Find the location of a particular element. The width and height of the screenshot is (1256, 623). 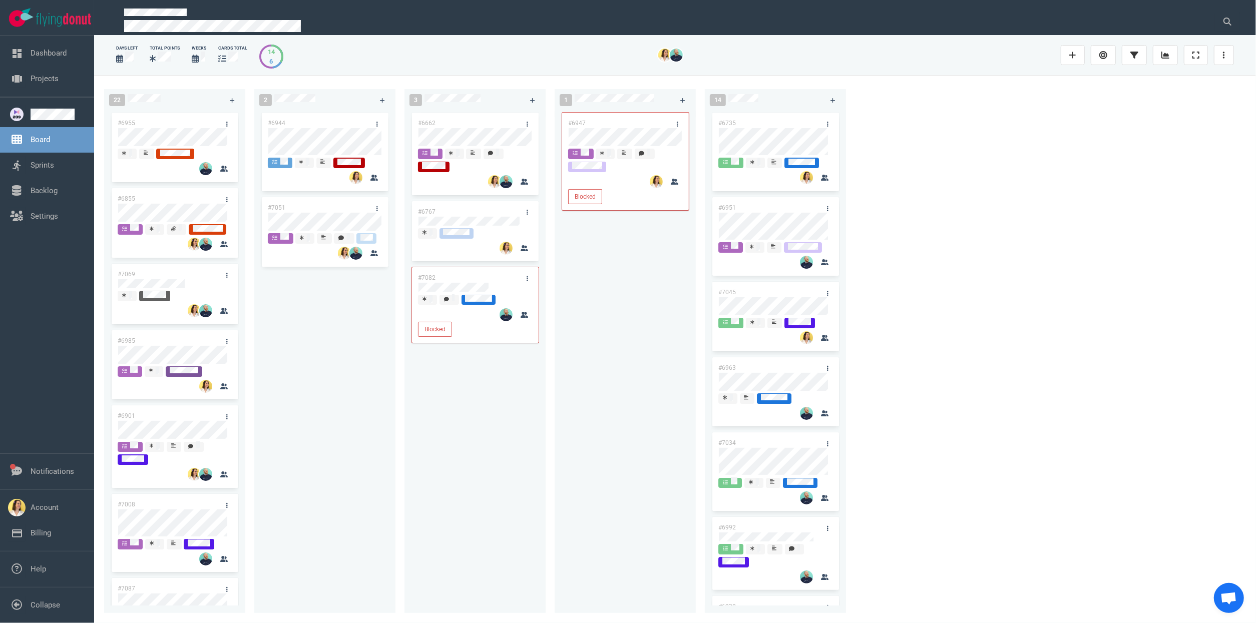

a: #6662 is located at coordinates (426, 123).